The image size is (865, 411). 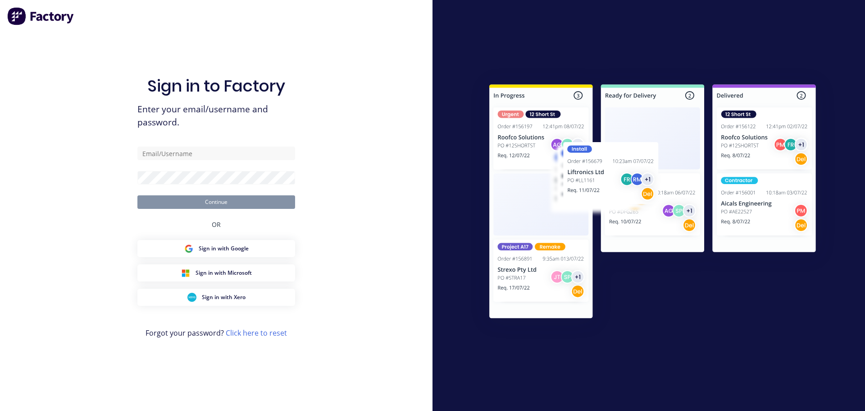 I want to click on h1: Sign in to Factory, so click(x=216, y=86).